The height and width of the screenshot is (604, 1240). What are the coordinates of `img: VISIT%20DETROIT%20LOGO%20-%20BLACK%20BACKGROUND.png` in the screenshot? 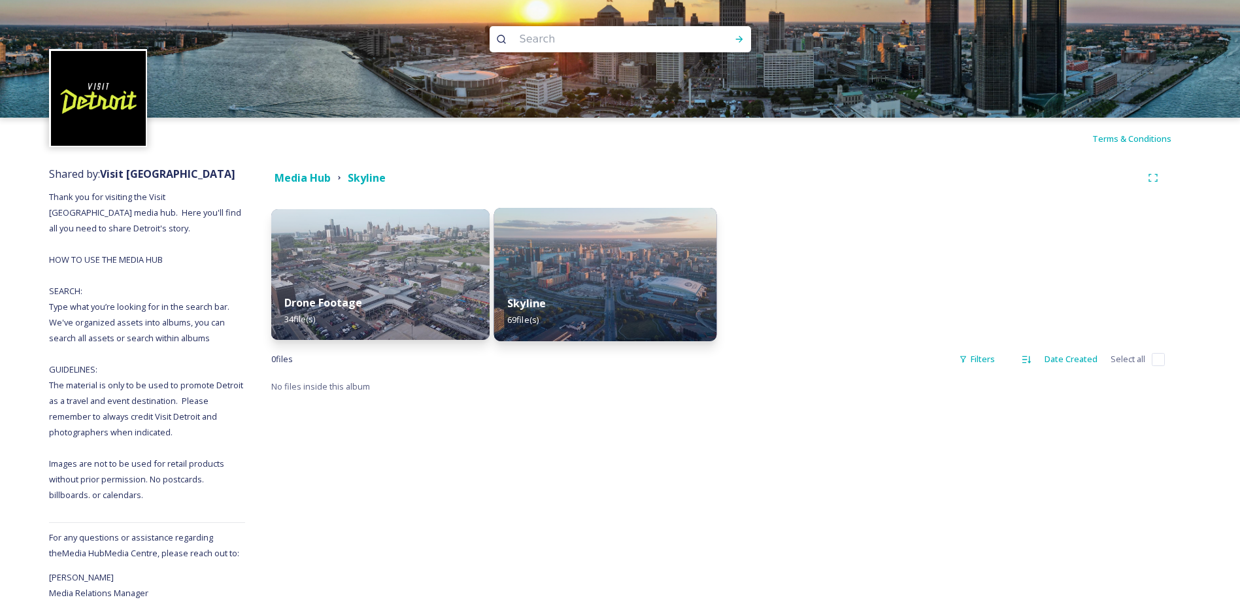 It's located at (98, 98).